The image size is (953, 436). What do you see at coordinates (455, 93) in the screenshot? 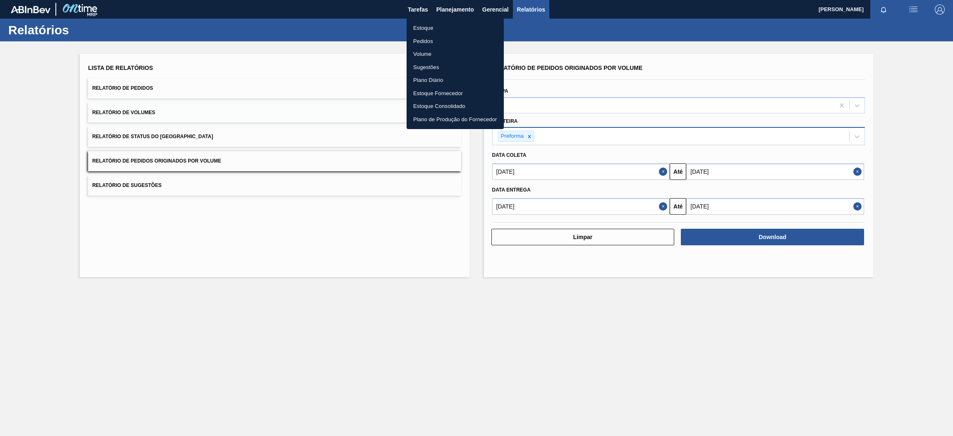
I see `a: Estoque Fornecedor` at bounding box center [455, 93].